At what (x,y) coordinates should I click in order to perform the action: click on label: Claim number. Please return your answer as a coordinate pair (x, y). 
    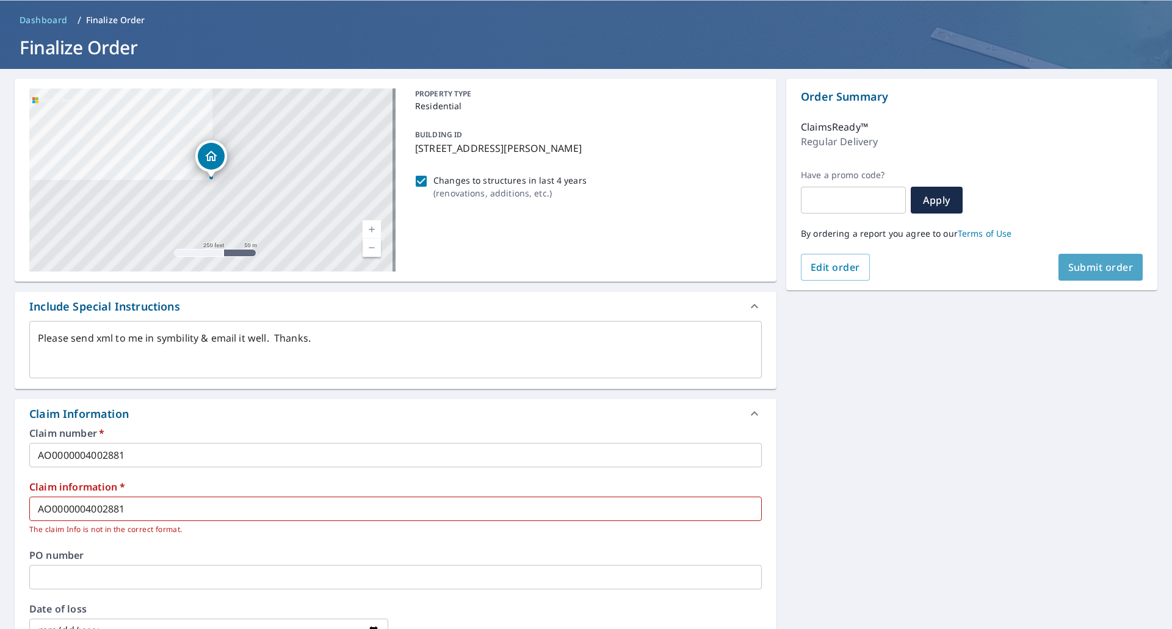
    Looking at the image, I should click on (396, 433).